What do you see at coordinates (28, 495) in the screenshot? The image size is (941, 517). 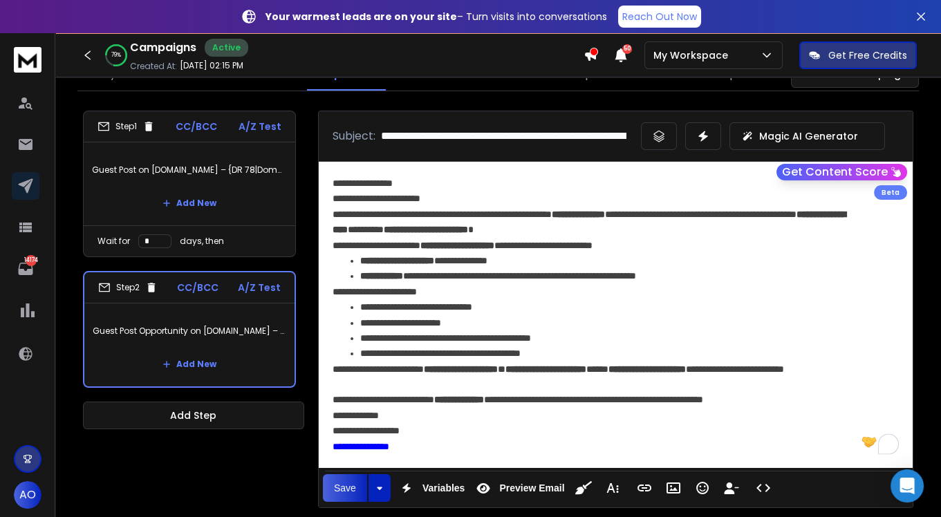 I see `button: AO` at bounding box center [28, 495].